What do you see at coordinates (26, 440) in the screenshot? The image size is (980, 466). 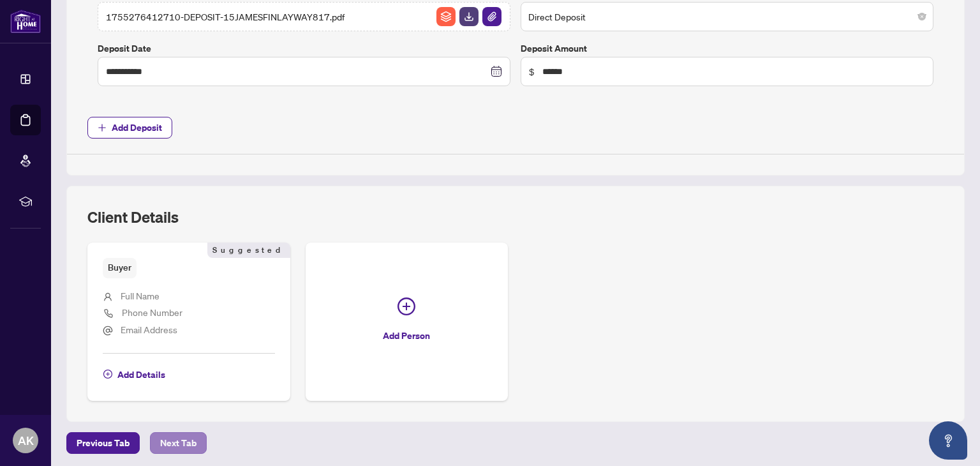 I see `span: AK` at bounding box center [26, 440].